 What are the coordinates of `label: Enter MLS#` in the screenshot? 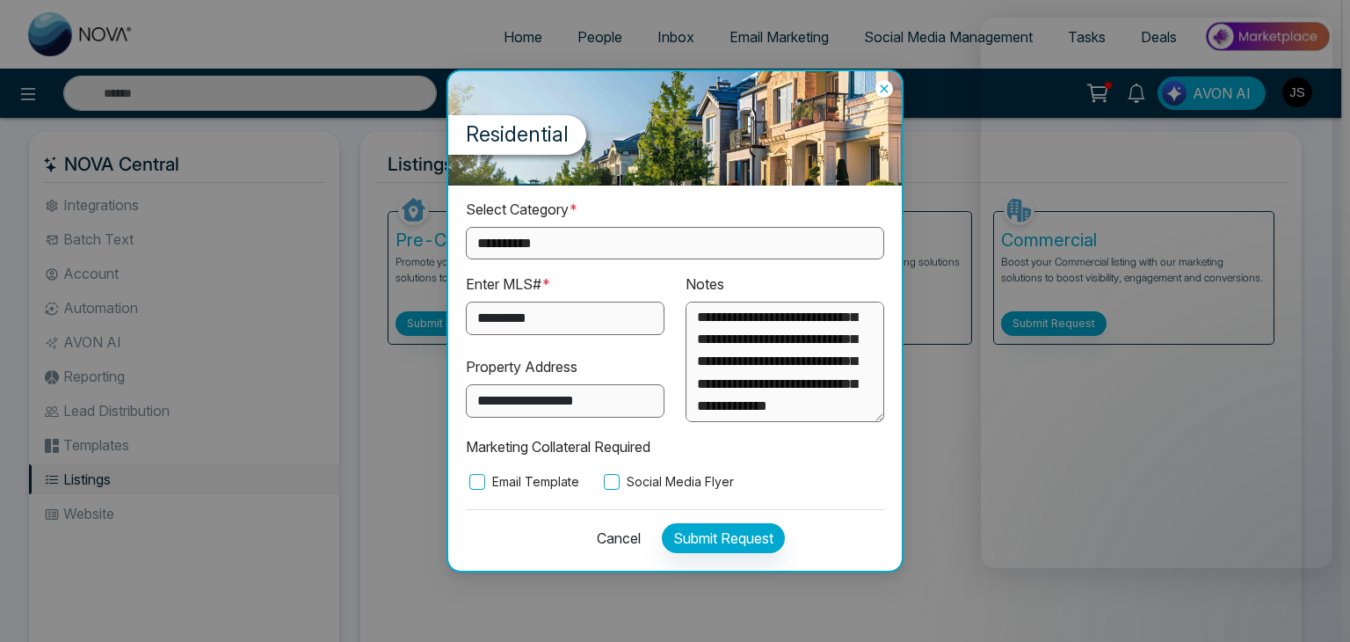 It's located at (508, 284).